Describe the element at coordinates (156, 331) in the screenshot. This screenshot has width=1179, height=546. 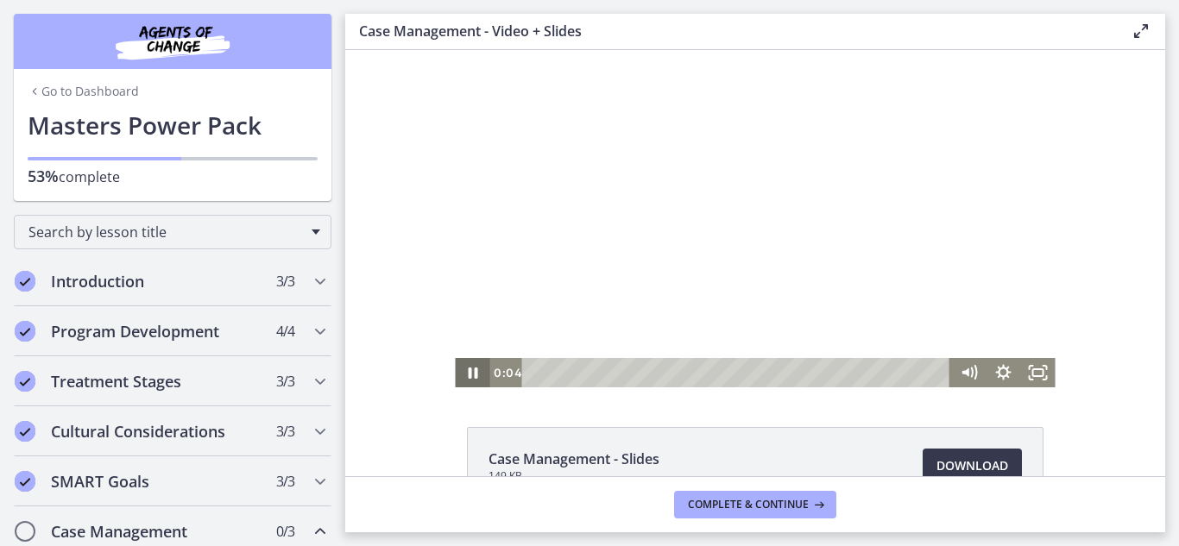
I see `h2: Program Development` at that location.